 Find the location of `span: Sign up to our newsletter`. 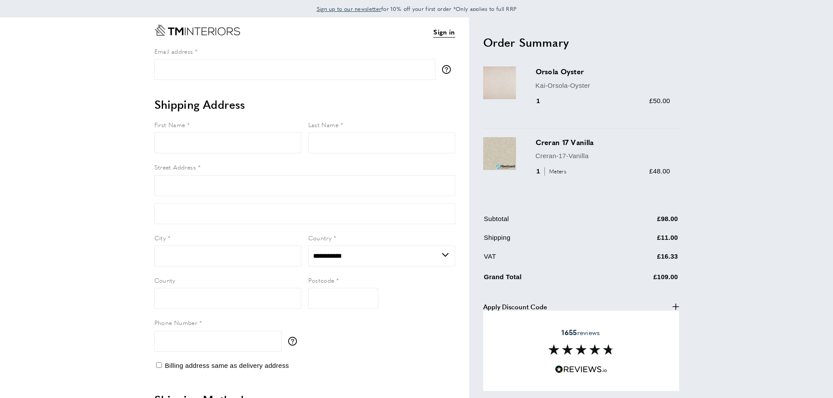

span: Sign up to our newsletter is located at coordinates (349, 9).